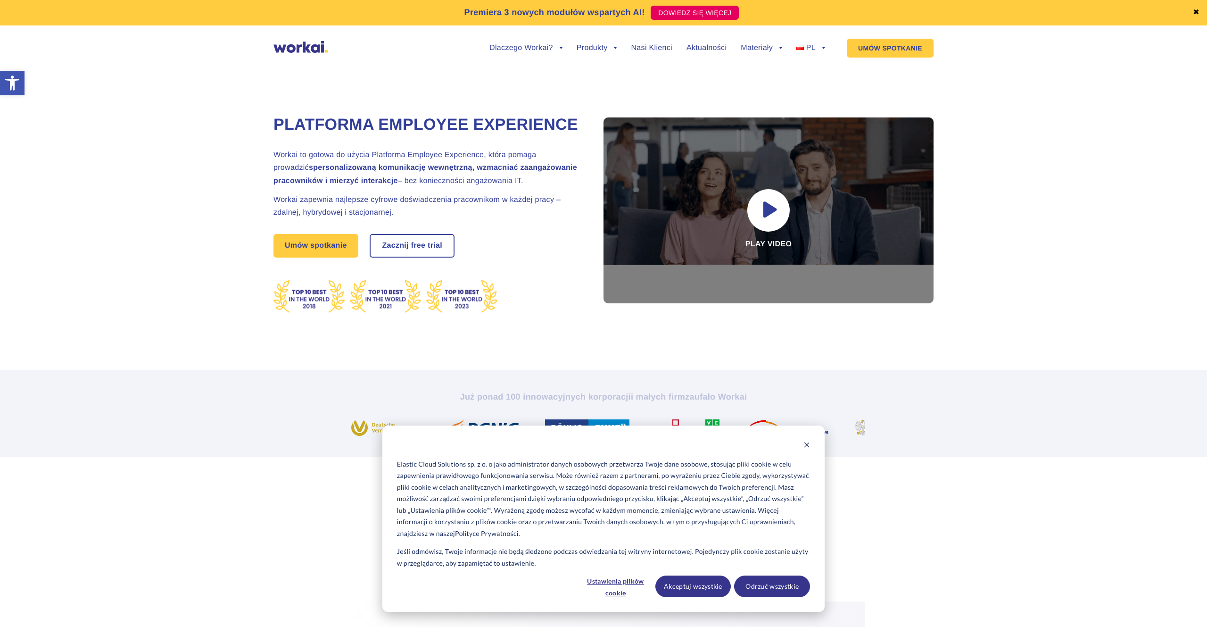 The height and width of the screenshot is (627, 1207). Describe the element at coordinates (706, 48) in the screenshot. I see `a: Aktualności` at that location.